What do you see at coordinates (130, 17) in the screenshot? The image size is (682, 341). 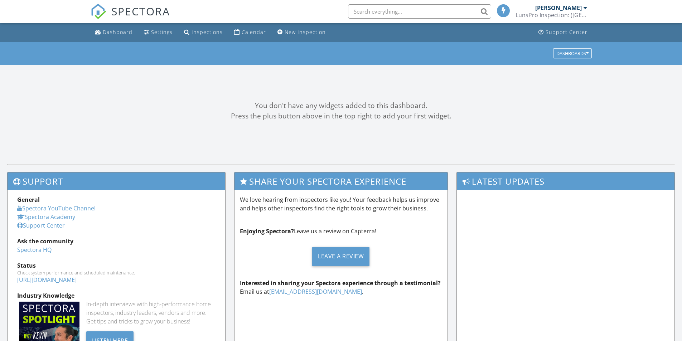 I see `a: SPECTORA` at bounding box center [130, 17].